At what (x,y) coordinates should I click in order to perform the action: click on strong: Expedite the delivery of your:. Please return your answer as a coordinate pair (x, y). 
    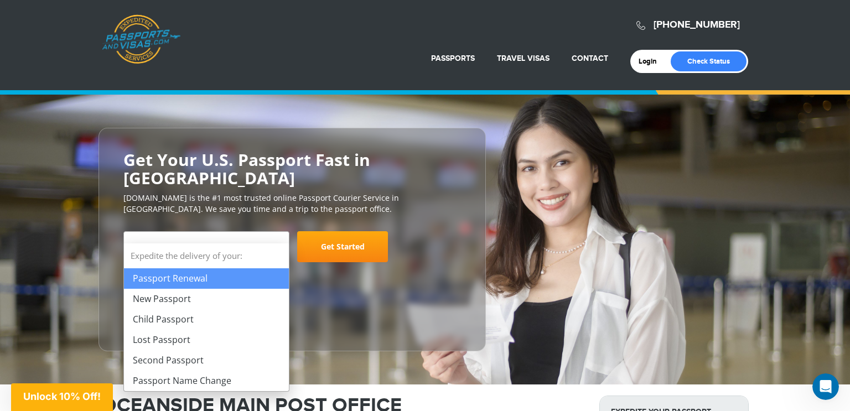
    Looking at the image, I should click on (206, 256).